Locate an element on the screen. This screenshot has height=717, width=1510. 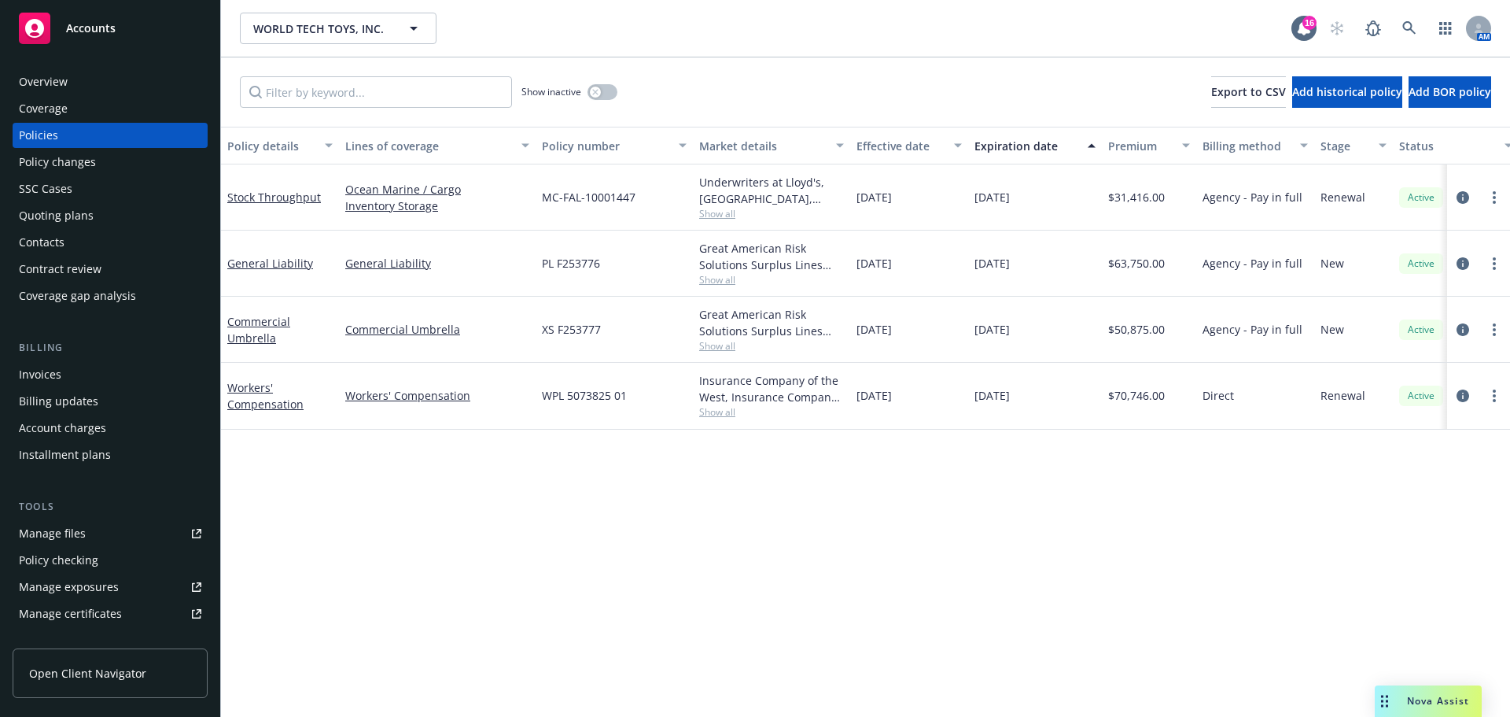
div: Policy details is located at coordinates (271, 146).